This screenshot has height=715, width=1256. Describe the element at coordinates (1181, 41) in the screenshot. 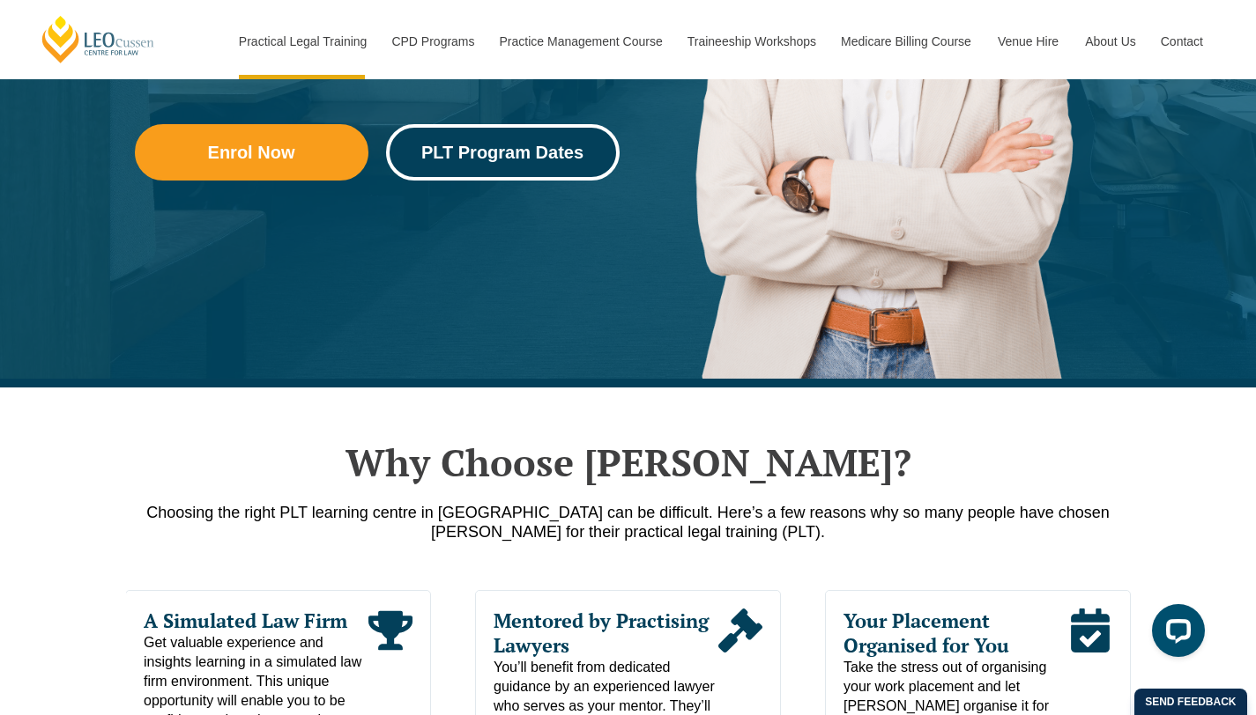

I see `a: Contact` at that location.